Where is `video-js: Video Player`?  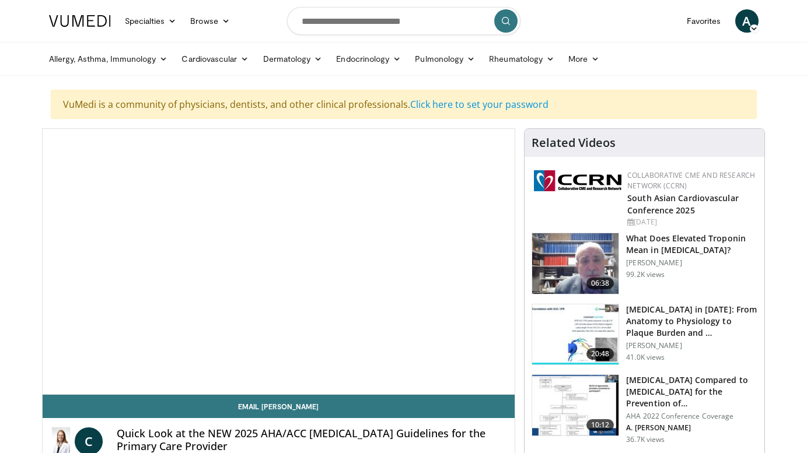
video-js: Video Player is located at coordinates (279, 262).